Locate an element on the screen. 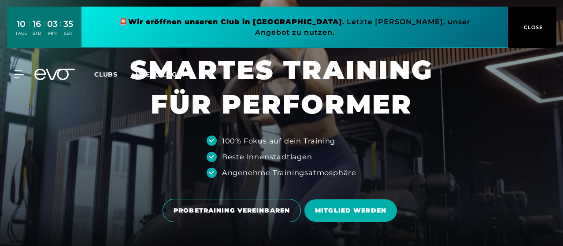 The image size is (563, 246). span: PROBETRAINING VEREINBAREN is located at coordinates (232, 210).